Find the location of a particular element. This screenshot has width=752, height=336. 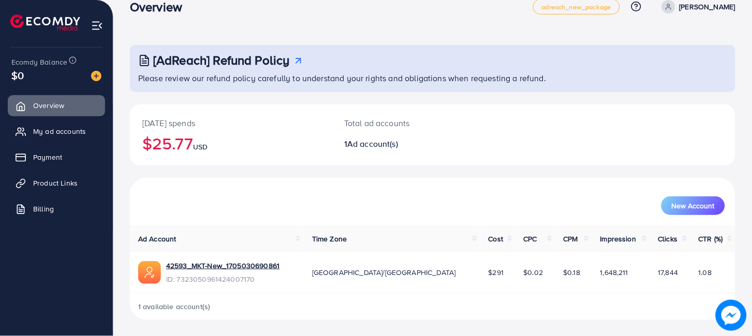

span: 1,648,211 is located at coordinates (614, 273).